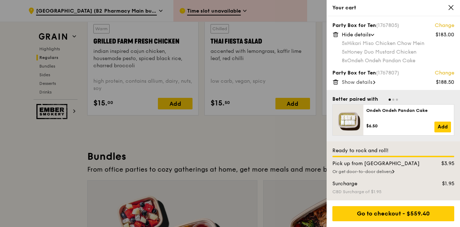 Image resolution: width=460 pixels, height=227 pixels. What do you see at coordinates (393, 8) in the screenshot?
I see `div: Your cart` at bounding box center [393, 8].